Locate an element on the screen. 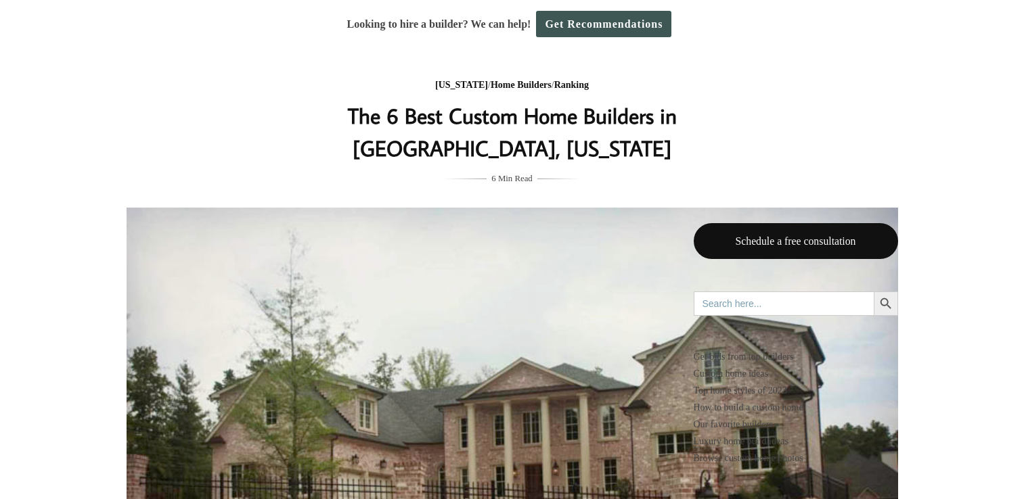  span: 6 Min Read is located at coordinates (511, 179).